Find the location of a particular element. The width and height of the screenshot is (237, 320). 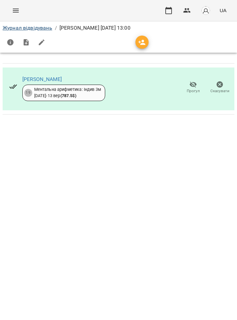

img: avatar_s.png is located at coordinates (206, 11).